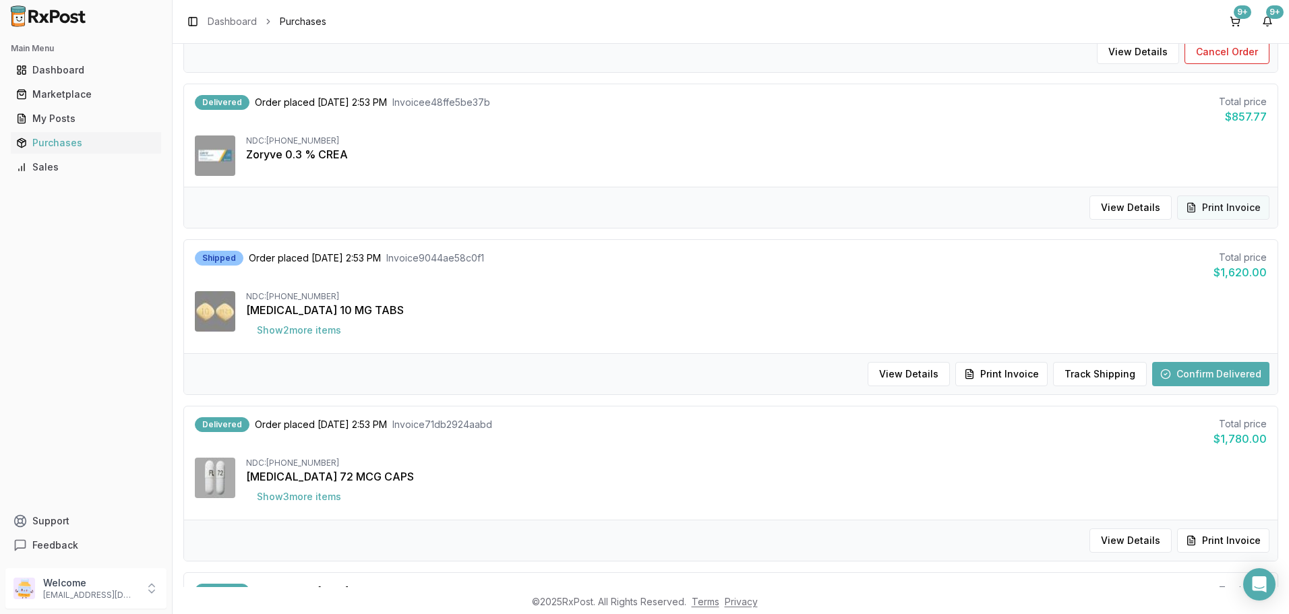 This screenshot has width=1289, height=614. What do you see at coordinates (1240, 439) in the screenshot?
I see `div: $1,780.00` at bounding box center [1240, 439].